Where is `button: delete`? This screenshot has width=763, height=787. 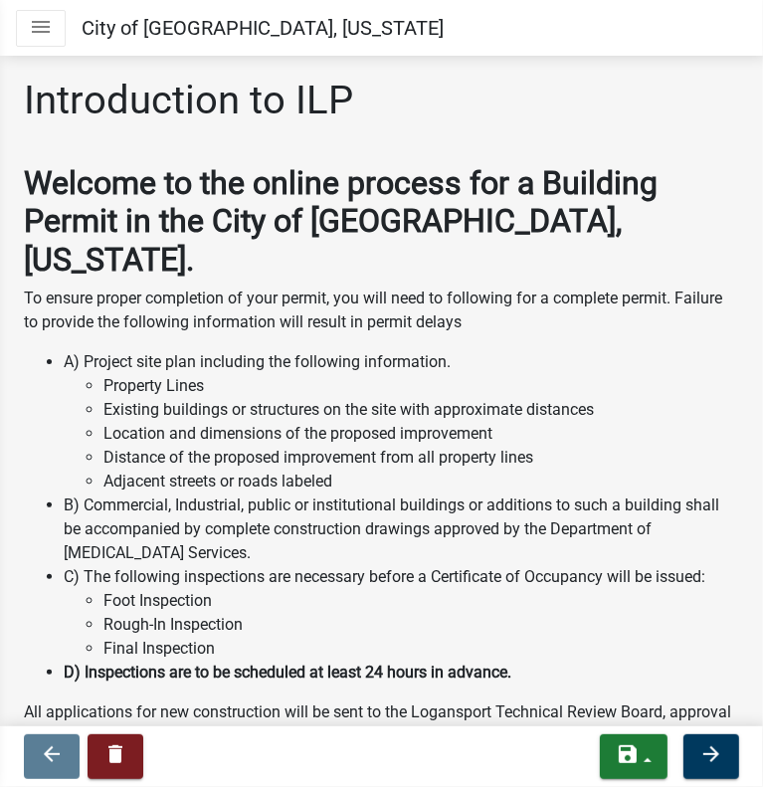 button: delete is located at coordinates (115, 756).